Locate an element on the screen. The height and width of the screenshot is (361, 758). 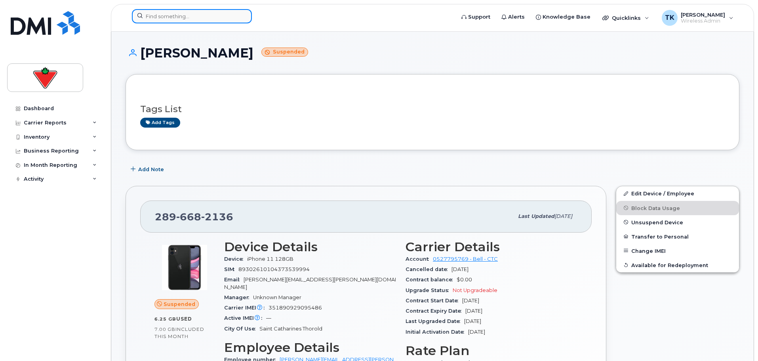
span: iPhone 11 128GB is located at coordinates (270, 259).